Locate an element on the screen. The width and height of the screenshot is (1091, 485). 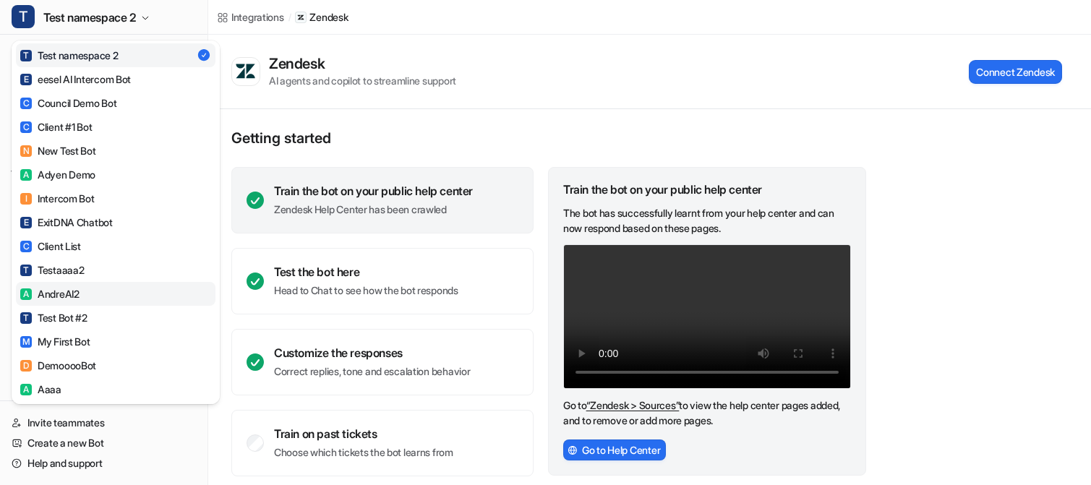
div: Adyen Demo is located at coordinates (58, 174).